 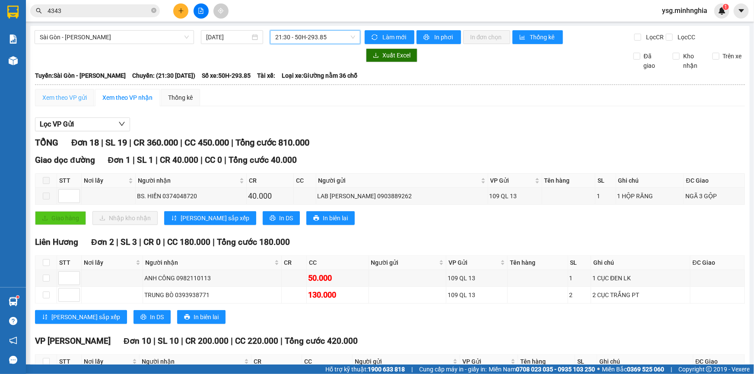 I want to click on span: Tổng cước 420.000, so click(x=321, y=341).